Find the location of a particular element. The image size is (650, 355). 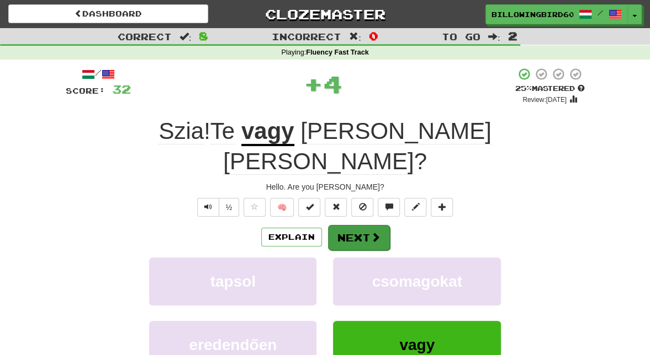

button: Add to collection (alt+a) is located at coordinates (442, 208).